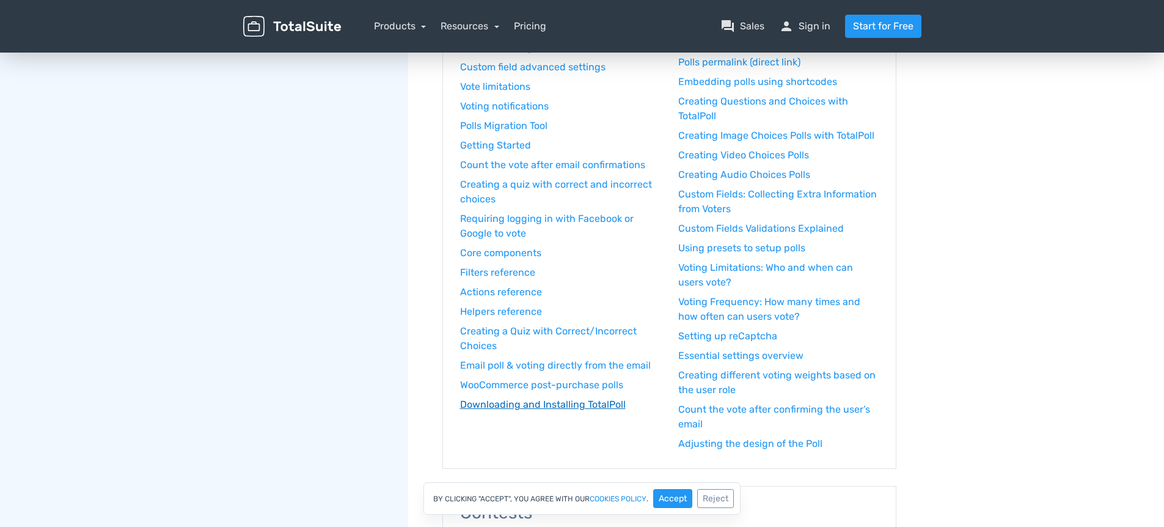  I want to click on a: Using presets to setup polls, so click(779, 248).